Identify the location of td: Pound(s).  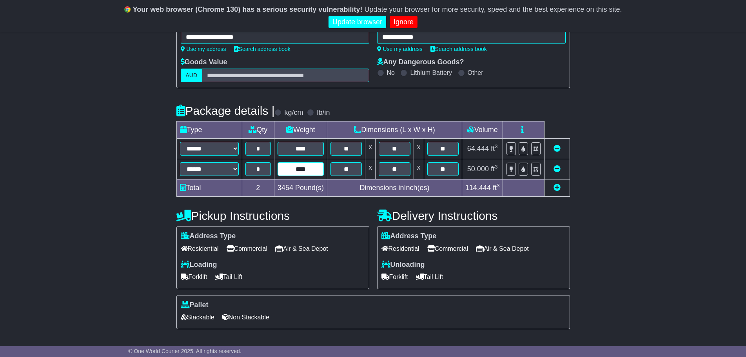
(300, 188).